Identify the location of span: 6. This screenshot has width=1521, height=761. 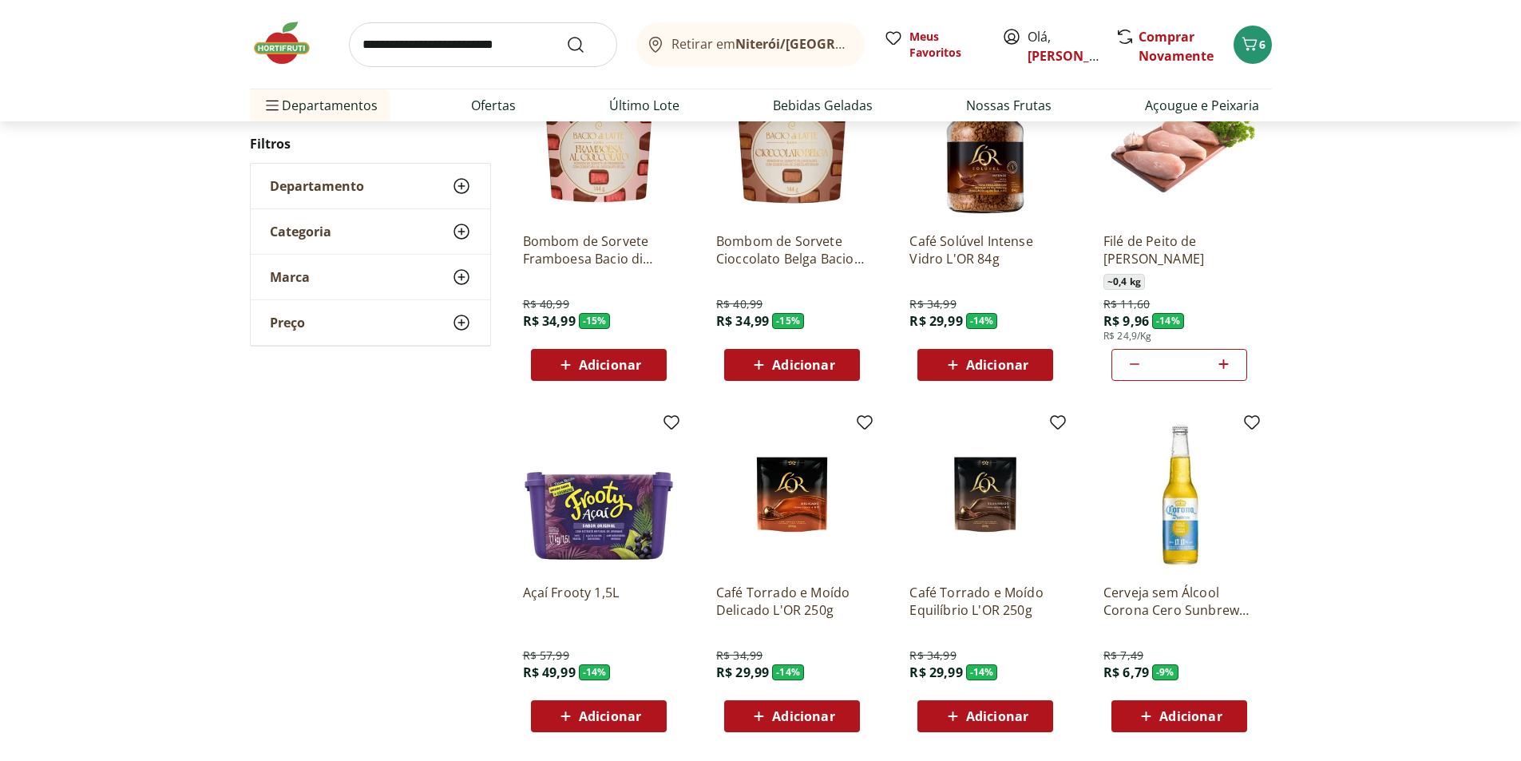
(1262, 44).